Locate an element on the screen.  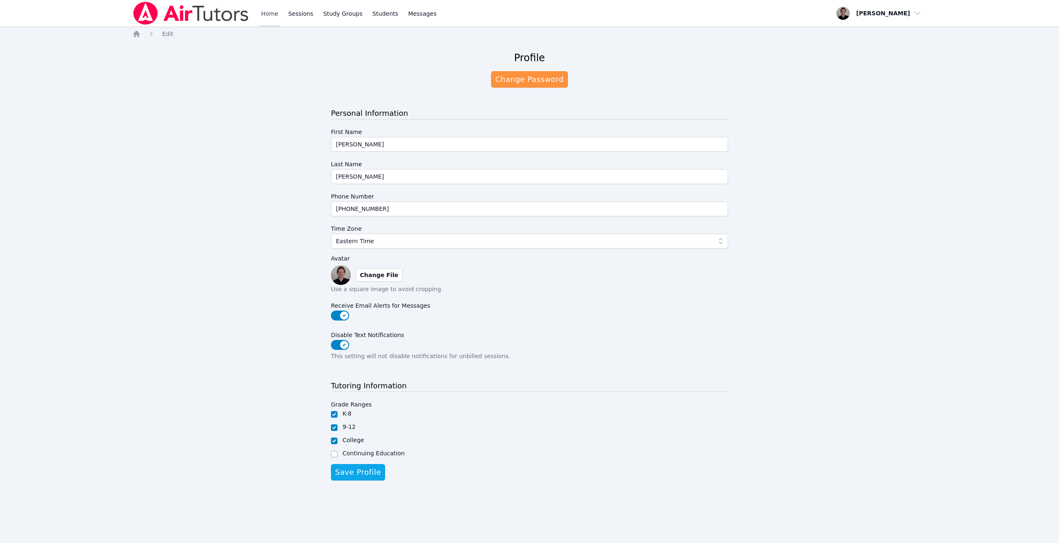
label: Last Name is located at coordinates (529, 163).